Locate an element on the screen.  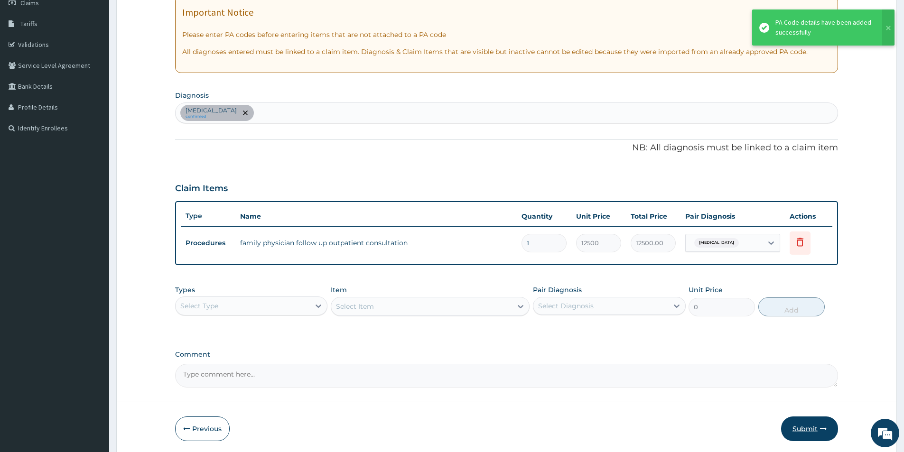
div: Minimize live chat window is located at coordinates (167, 16).